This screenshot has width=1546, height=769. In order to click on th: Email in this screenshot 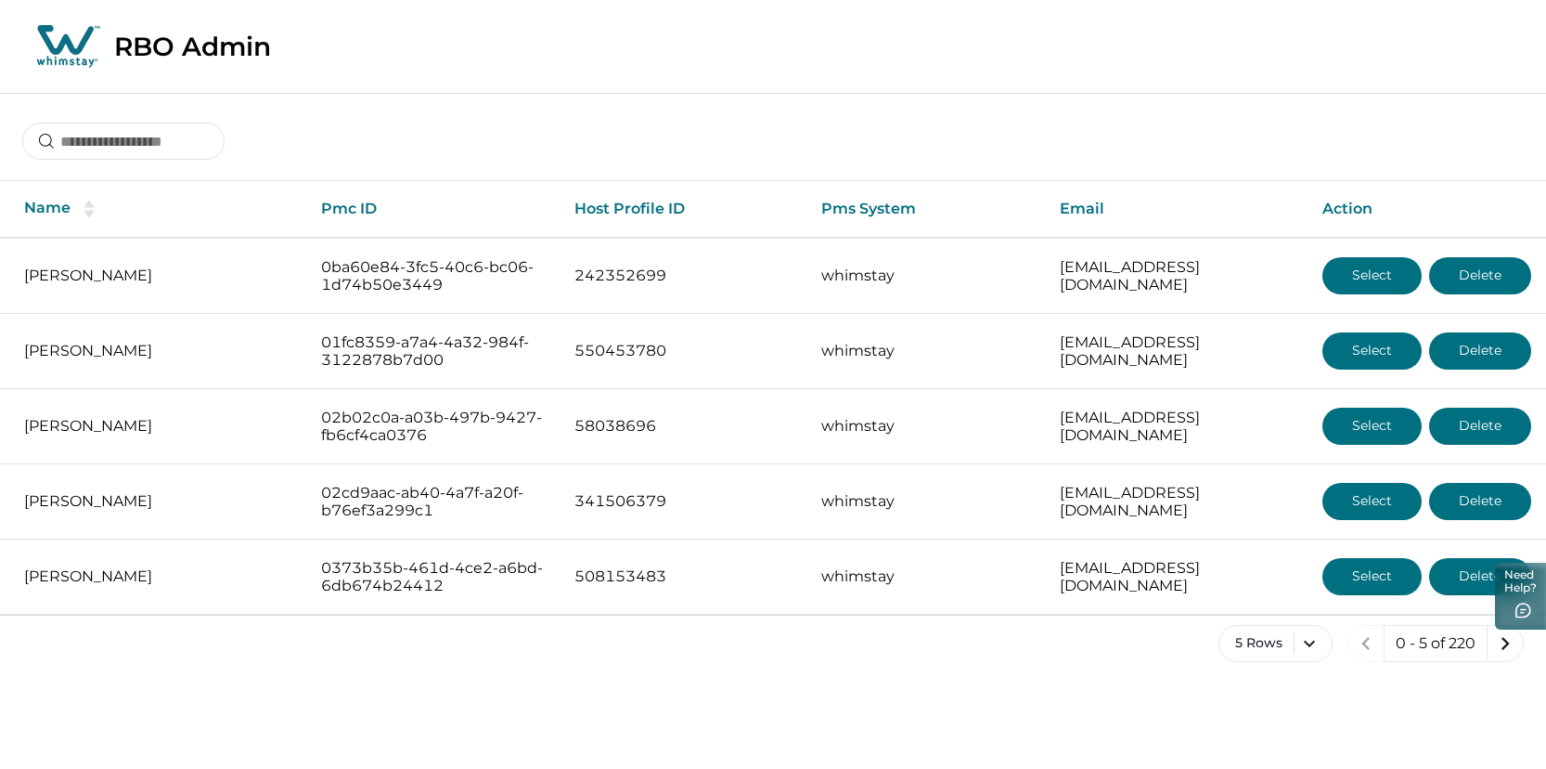, I will do `click(1176, 209)`.